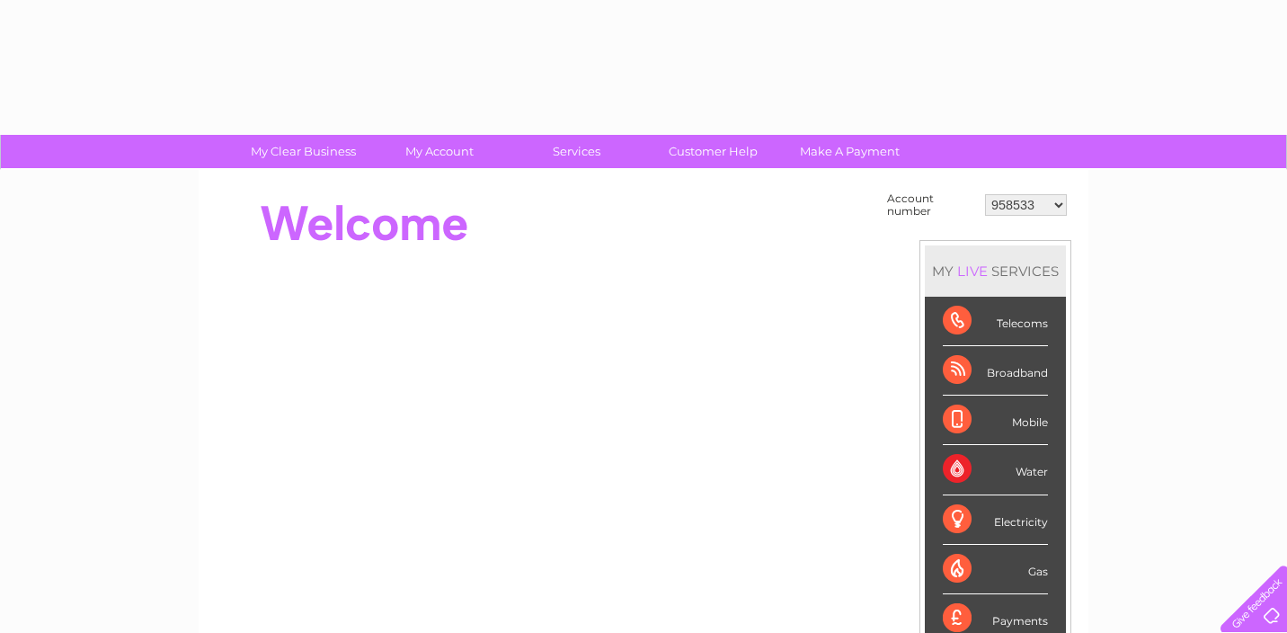 The width and height of the screenshot is (1287, 633). I want to click on td: Account number, so click(931, 205).